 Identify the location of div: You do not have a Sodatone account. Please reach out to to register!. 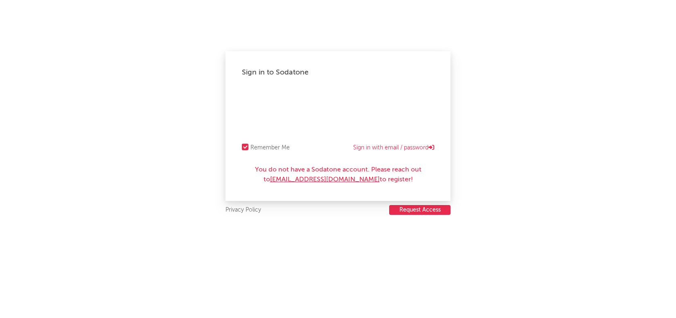
(338, 175).